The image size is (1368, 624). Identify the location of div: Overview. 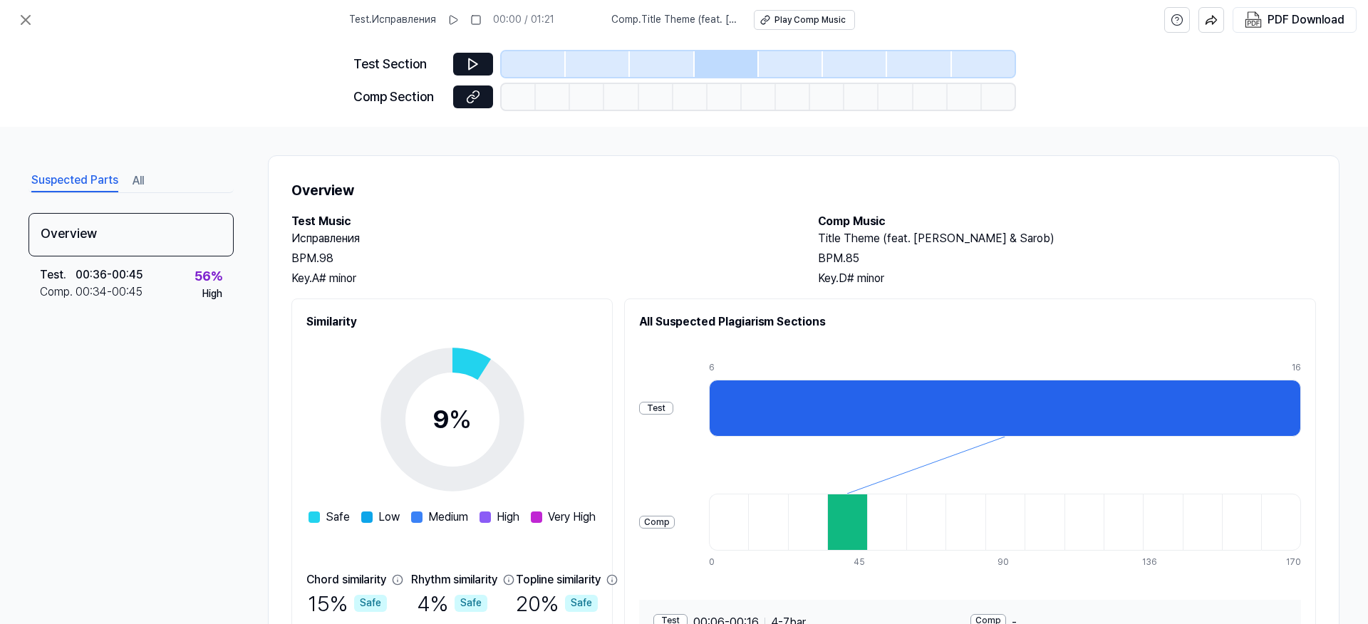
(131, 234).